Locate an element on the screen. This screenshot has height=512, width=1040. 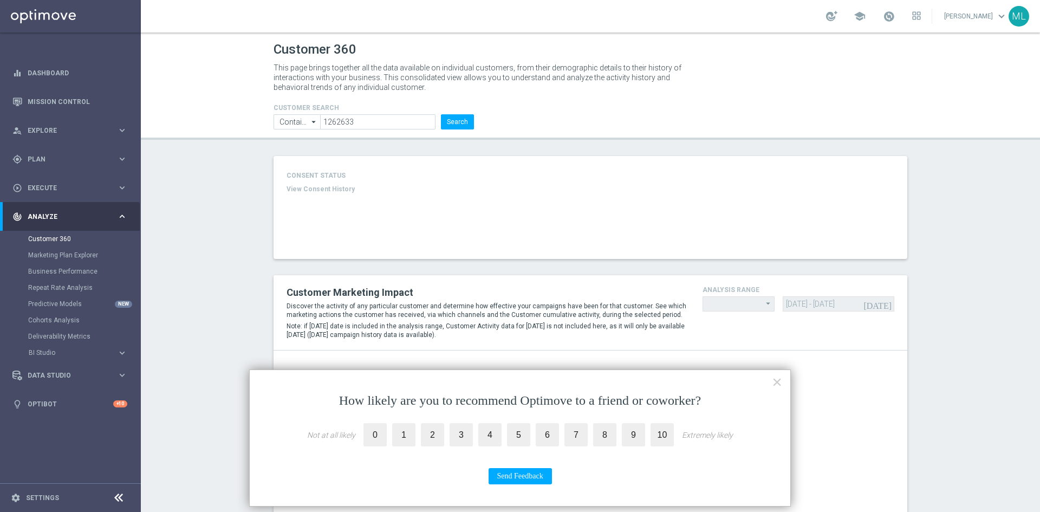
div: lightbulb Optibot +10 is located at coordinates (70, 404).